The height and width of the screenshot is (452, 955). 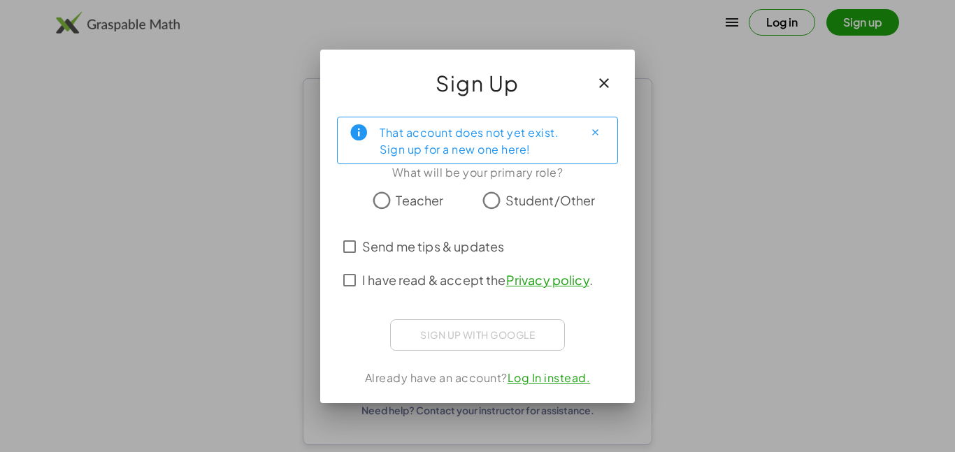 What do you see at coordinates (477, 378) in the screenshot?
I see `div: Already have an account?` at bounding box center [477, 378].